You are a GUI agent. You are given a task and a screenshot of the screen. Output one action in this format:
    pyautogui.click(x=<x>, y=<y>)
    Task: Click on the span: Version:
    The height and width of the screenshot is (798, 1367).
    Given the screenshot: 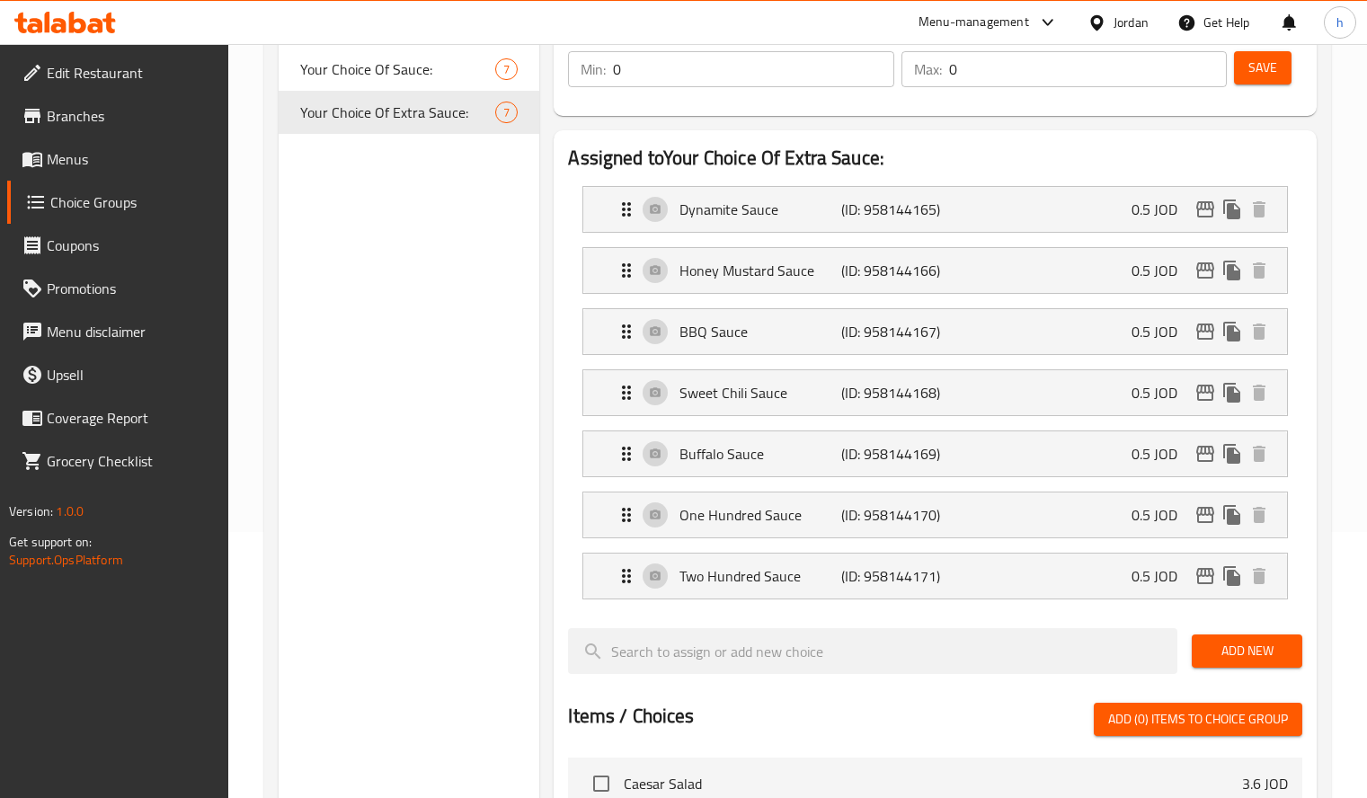 What is the action you would take?
    pyautogui.click(x=31, y=512)
    